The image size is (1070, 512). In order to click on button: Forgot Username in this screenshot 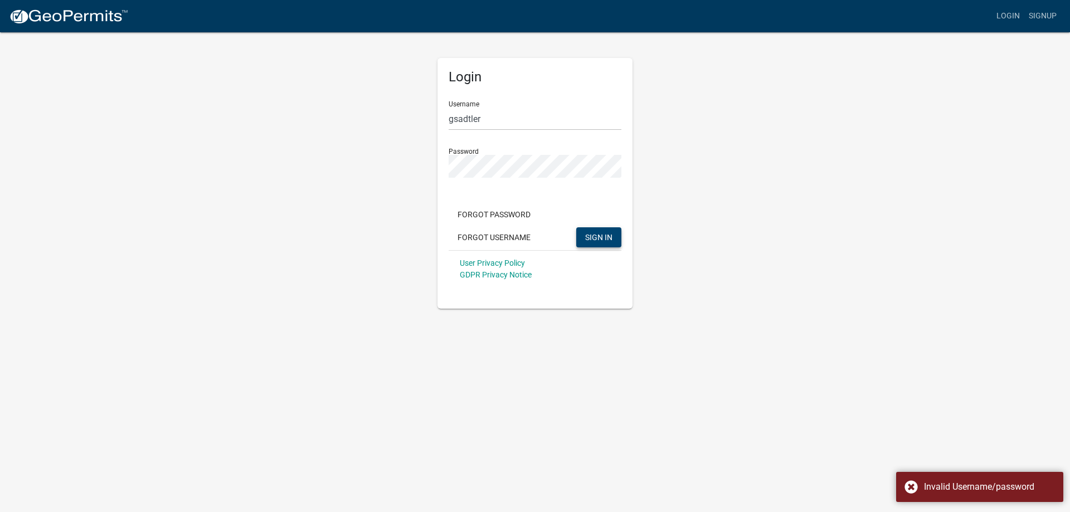, I will do `click(494, 238)`.